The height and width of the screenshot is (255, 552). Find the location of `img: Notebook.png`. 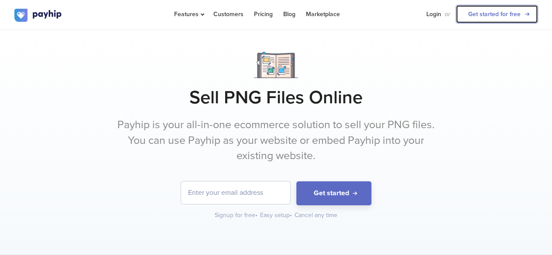

img: Notebook.png is located at coordinates (276, 65).